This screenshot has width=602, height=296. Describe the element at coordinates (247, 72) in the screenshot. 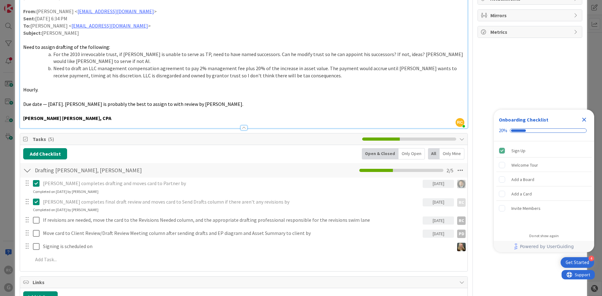

I see `li: Need to draft an LLC management compensation agreement to pay 2% management fee plus 20% of the i...` at that location.